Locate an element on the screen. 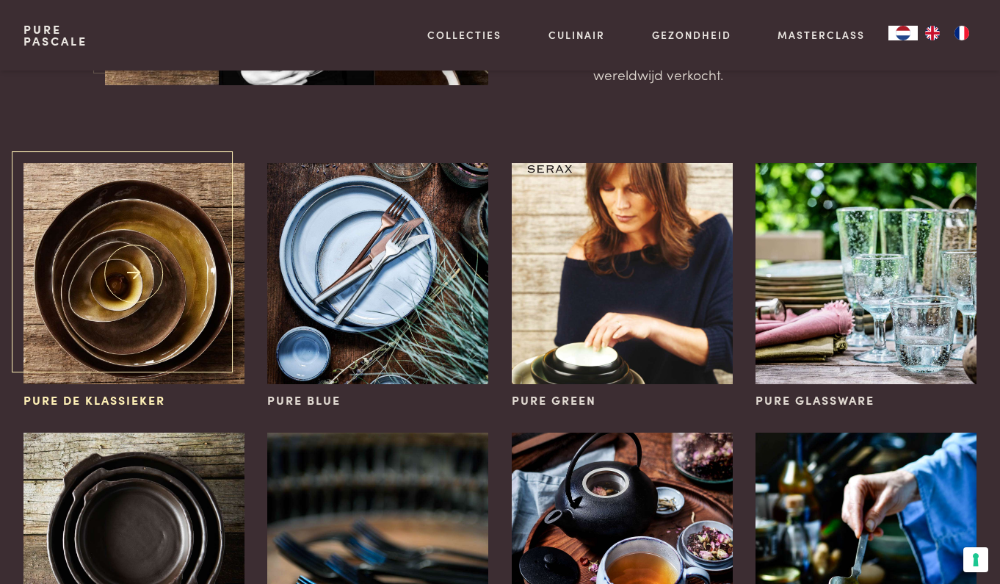 The width and height of the screenshot is (1000, 584). ul: Language list is located at coordinates (947, 33).